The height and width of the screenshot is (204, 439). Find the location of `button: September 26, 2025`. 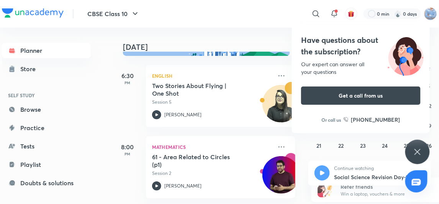

button: September 26, 2025 is located at coordinates (429, 146).